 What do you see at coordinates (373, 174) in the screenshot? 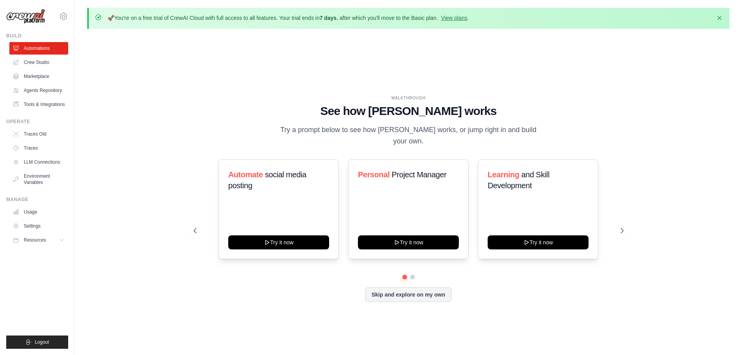
I see `span: Personal` at bounding box center [373, 174].